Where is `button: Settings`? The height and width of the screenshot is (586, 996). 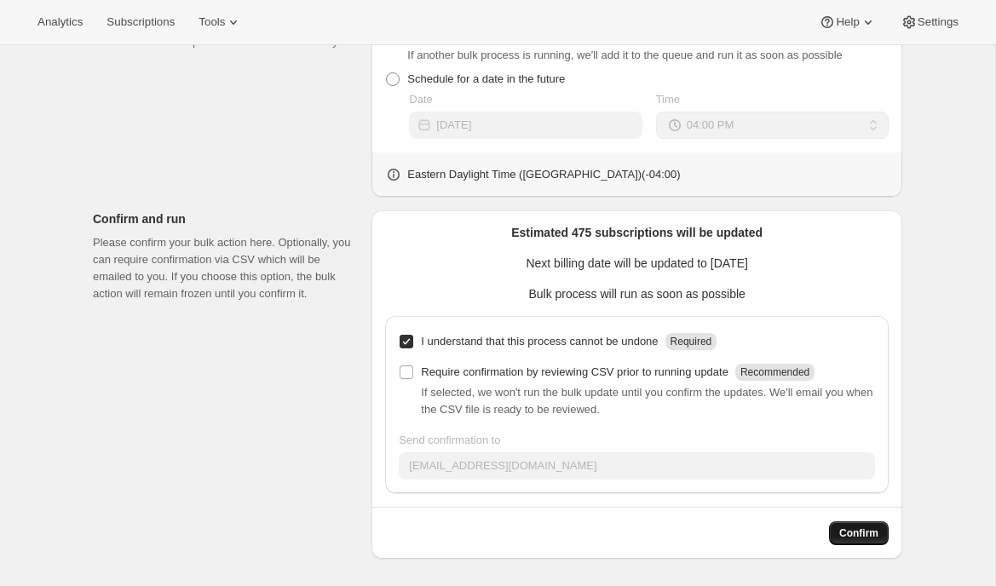 button: Settings is located at coordinates (930, 22).